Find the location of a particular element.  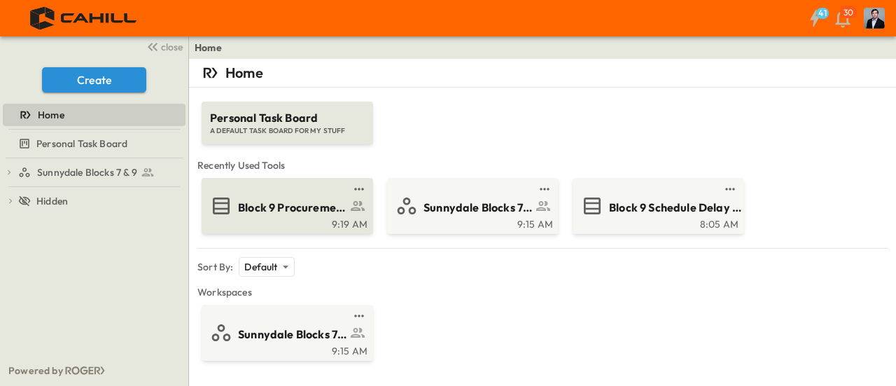

img: Profile Picture is located at coordinates (874, 18).